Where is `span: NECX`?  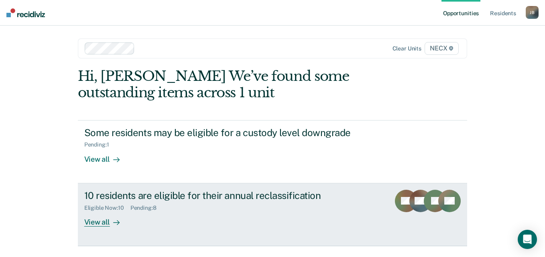
span: NECX is located at coordinates (441, 49).